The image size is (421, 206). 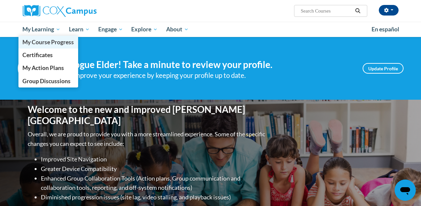 What do you see at coordinates (42, 29) in the screenshot?
I see `a: My Learning` at bounding box center [42, 29].